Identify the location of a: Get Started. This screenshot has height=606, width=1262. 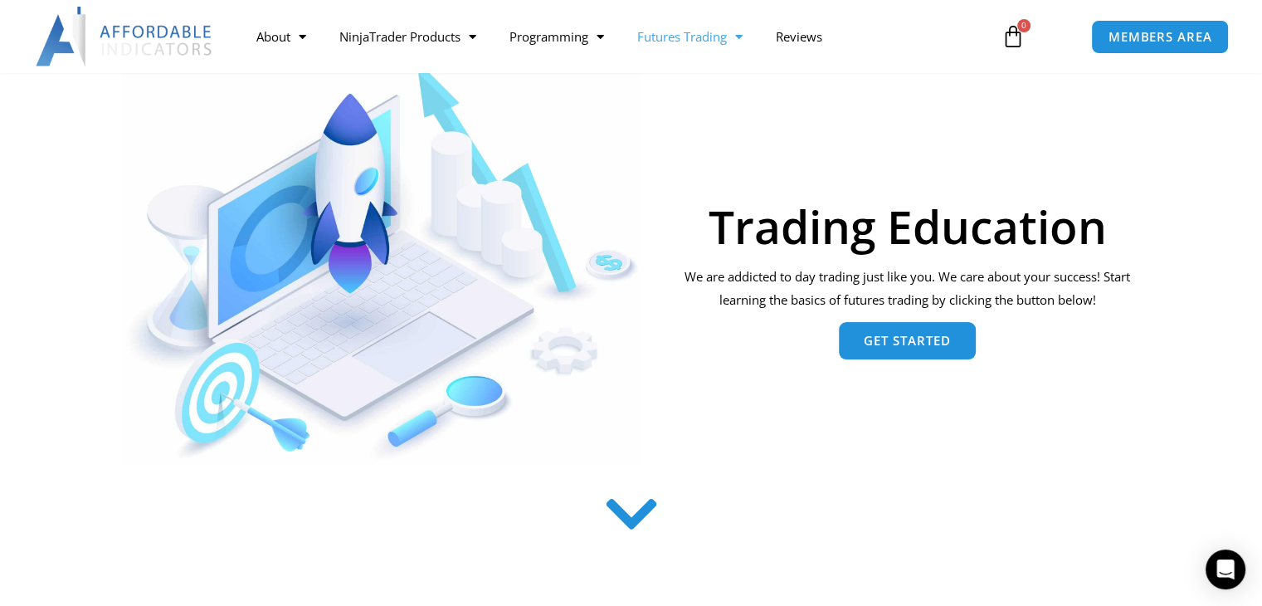
(907, 340).